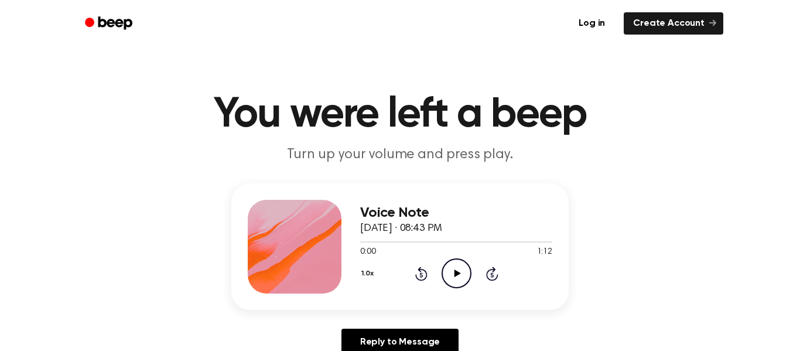 The height and width of the screenshot is (351, 800). What do you see at coordinates (400, 155) in the screenshot?
I see `p: Turn up your volume and press play.` at bounding box center [400, 155].